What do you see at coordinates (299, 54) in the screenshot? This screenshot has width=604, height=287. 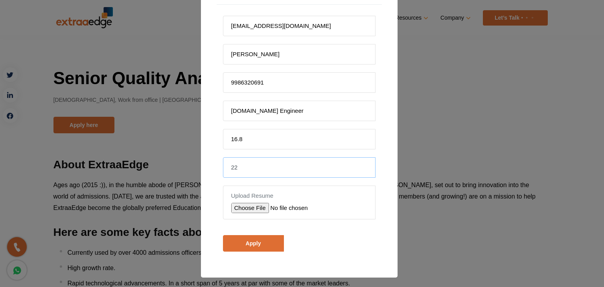 I see `input: Name` at bounding box center [299, 54].